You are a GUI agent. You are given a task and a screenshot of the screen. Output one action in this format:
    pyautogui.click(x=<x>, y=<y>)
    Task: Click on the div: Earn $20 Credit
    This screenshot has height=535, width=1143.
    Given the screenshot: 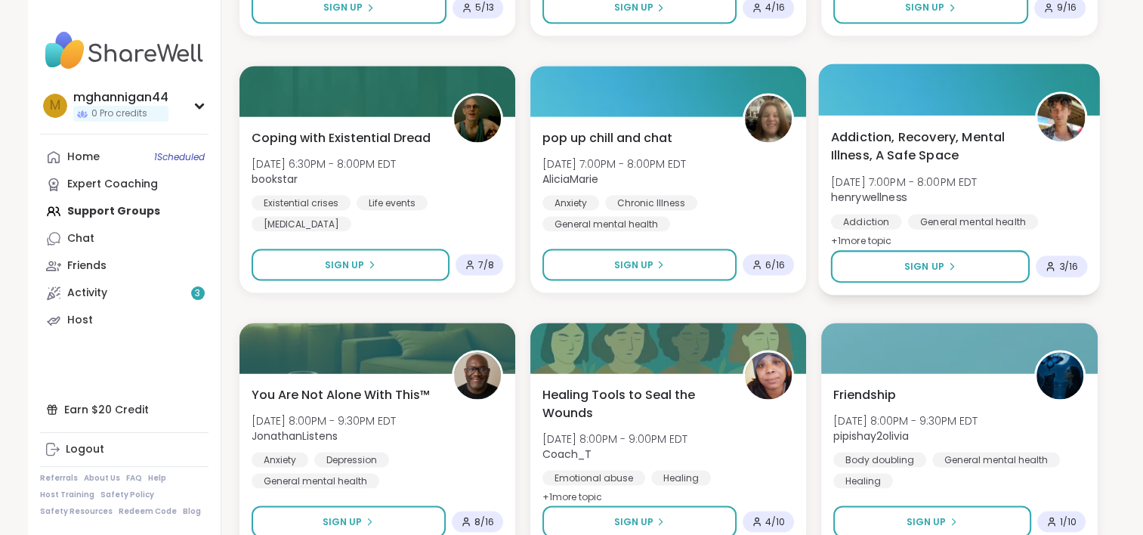 What is the action you would take?
    pyautogui.click(x=124, y=409)
    